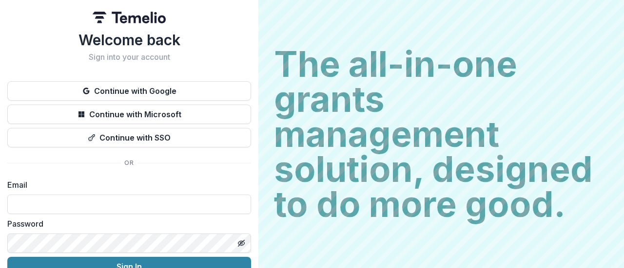 The height and width of the screenshot is (268, 624). I want to click on img: Temelio, so click(129, 18).